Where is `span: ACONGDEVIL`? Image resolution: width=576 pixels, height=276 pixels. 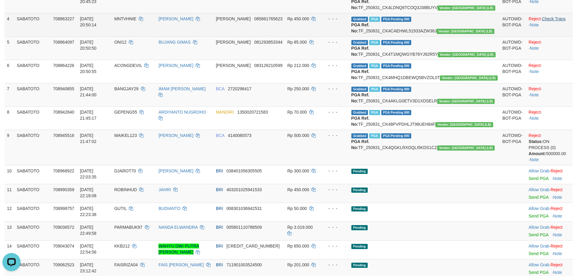 span: ACONGDEVIL is located at coordinates (128, 65).